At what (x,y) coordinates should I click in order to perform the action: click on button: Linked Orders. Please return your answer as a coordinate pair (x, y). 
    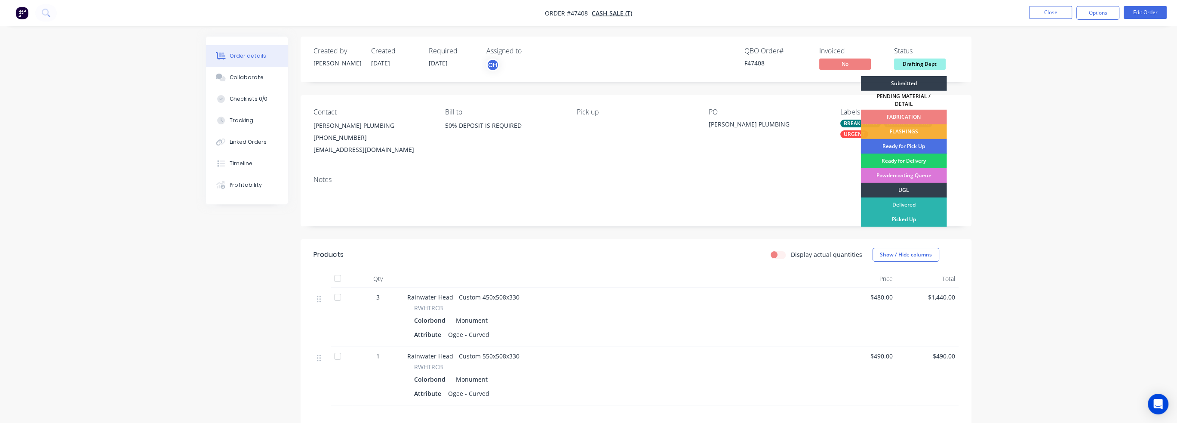
    Looking at the image, I should click on (247, 142).